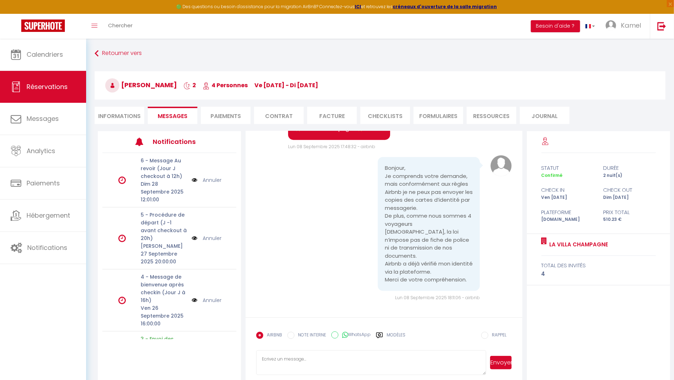 This screenshot has height=380, width=674. What do you see at coordinates (354, 335) in the screenshot?
I see `label: WhatsApp` at bounding box center [354, 335].